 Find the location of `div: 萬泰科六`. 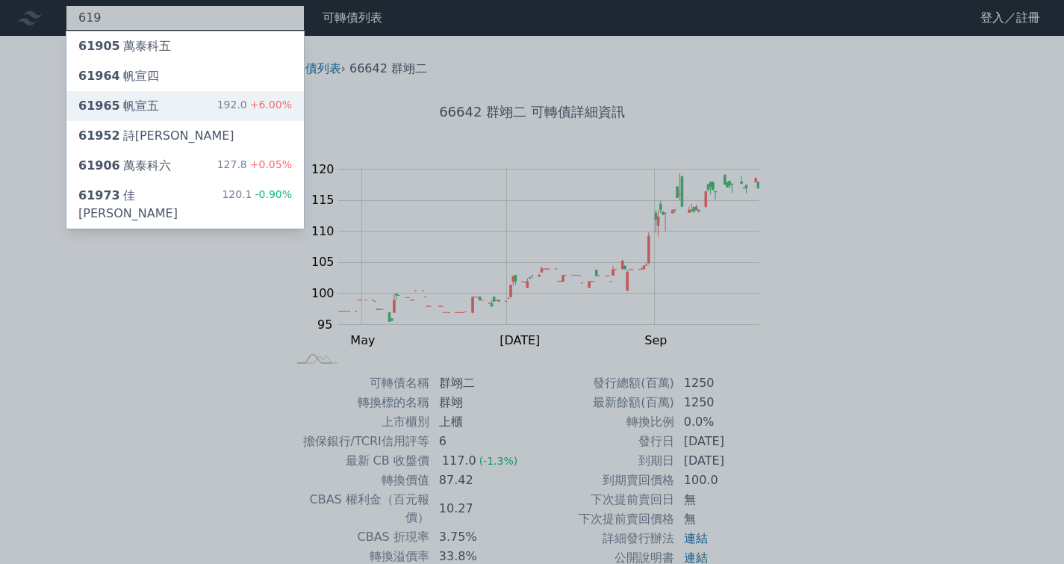

div: 萬泰科六 is located at coordinates (125, 166).